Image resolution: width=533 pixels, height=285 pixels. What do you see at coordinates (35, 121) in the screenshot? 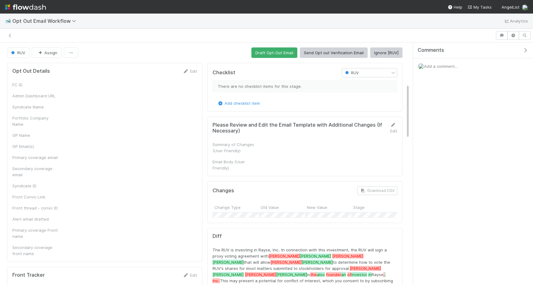
I see `div: Portfolio Company Name` at bounding box center [35, 121].